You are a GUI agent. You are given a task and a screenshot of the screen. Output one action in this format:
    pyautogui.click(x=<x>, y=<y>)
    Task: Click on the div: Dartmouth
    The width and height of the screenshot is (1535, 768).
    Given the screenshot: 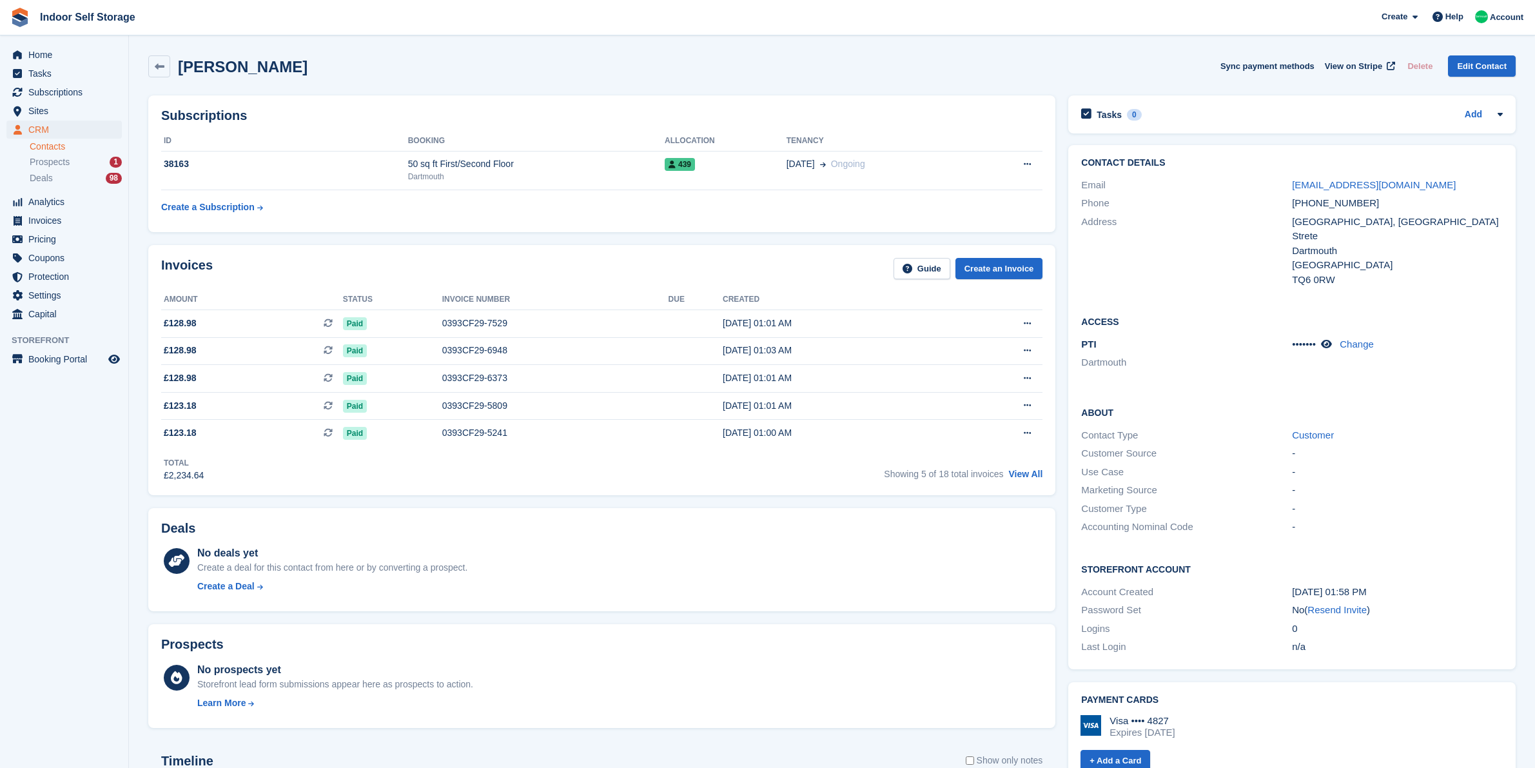 What is the action you would take?
    pyautogui.click(x=1397, y=251)
    